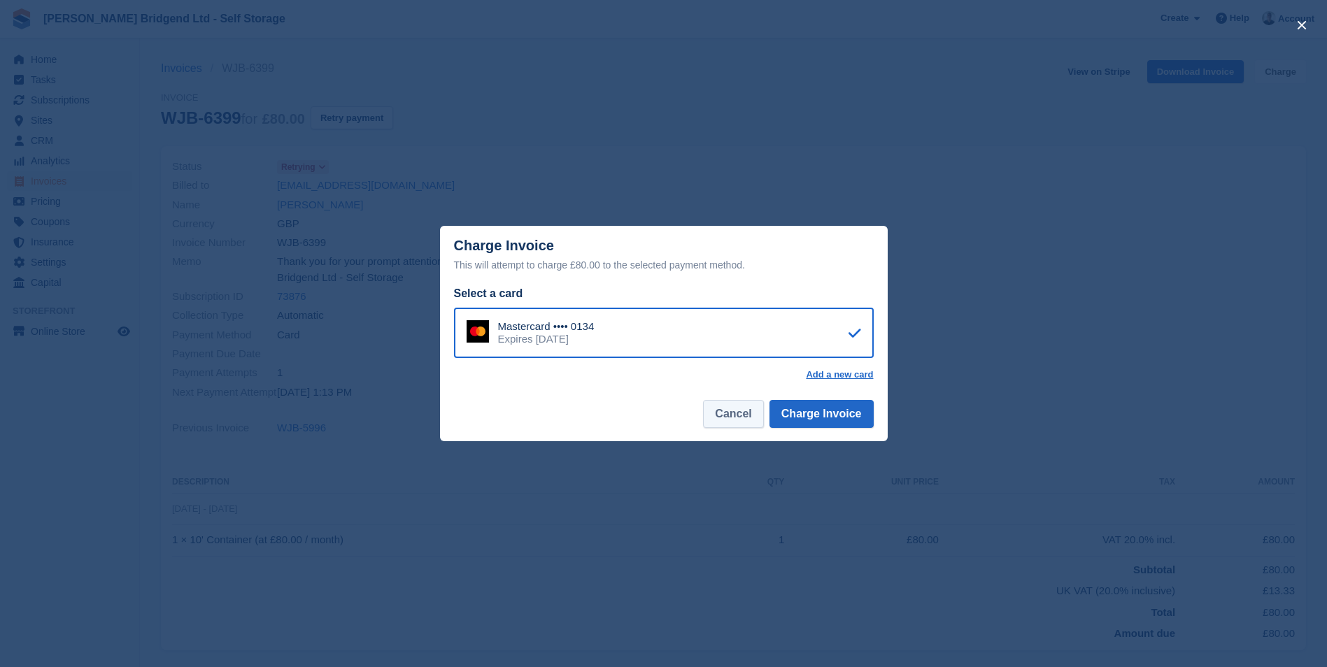  Describe the element at coordinates (546, 327) in the screenshot. I see `div: Mastercard •••• 0134` at that location.